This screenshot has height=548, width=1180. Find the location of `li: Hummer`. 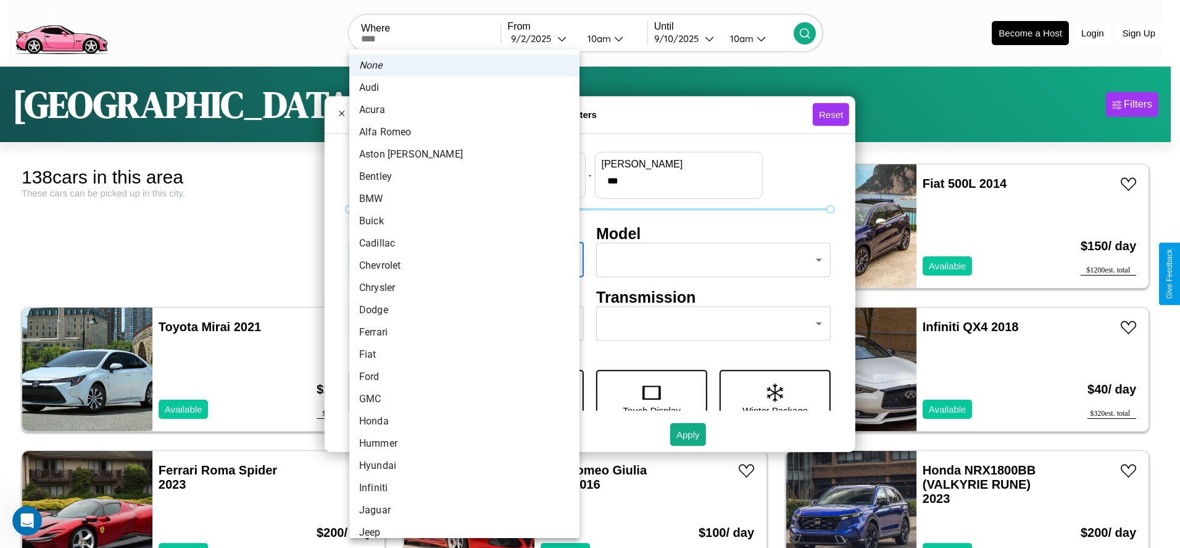

li: Hummer is located at coordinates (464, 443).